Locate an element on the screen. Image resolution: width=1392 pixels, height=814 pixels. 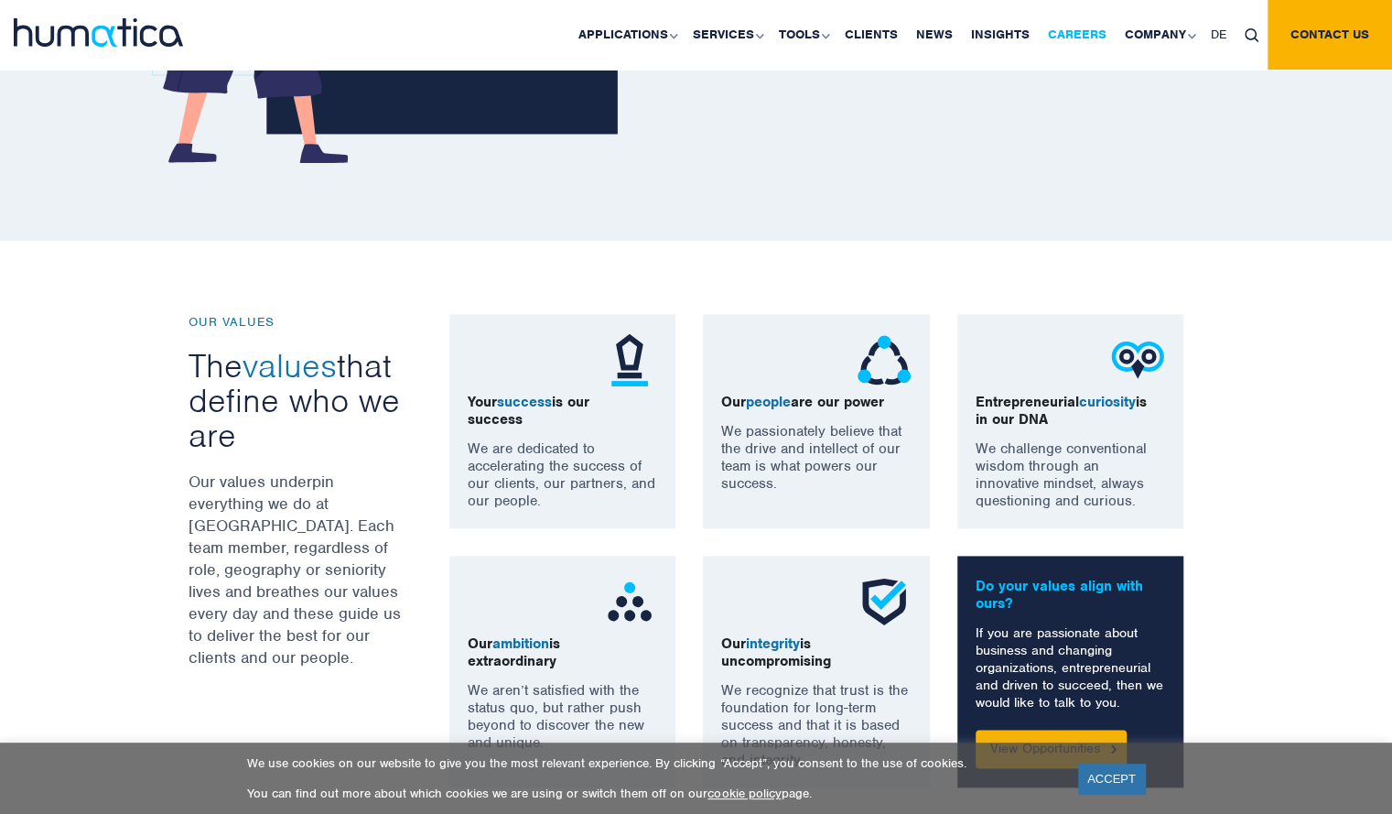
span: integrity is located at coordinates (772, 643).